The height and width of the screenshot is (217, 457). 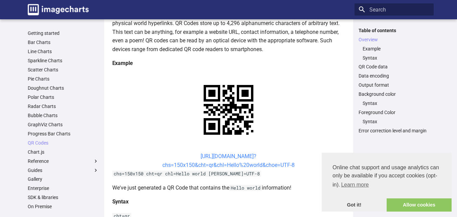 What do you see at coordinates (63, 152) in the screenshot?
I see `a: Chart.js` at bounding box center [63, 152].